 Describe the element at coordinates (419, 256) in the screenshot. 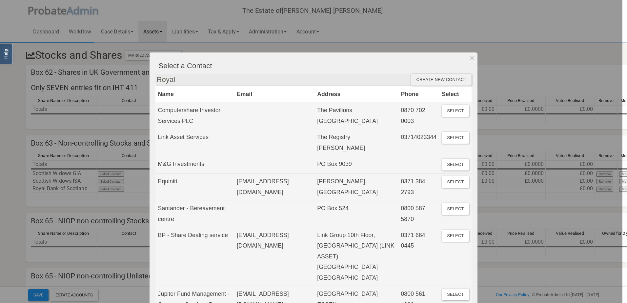

I see `td: 0371 664 0445` at that location.